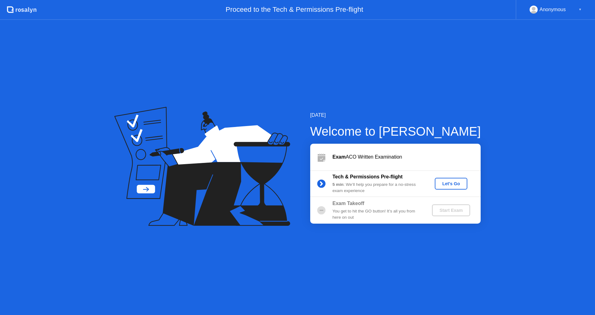 The height and width of the screenshot is (315, 595). Describe the element at coordinates (451, 184) in the screenshot. I see `button: Let's Go` at that location.